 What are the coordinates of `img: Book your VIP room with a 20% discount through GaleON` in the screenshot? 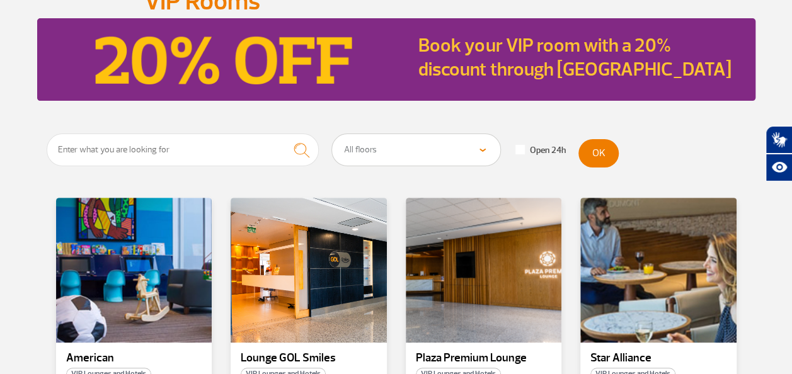 It's located at (224, 59).